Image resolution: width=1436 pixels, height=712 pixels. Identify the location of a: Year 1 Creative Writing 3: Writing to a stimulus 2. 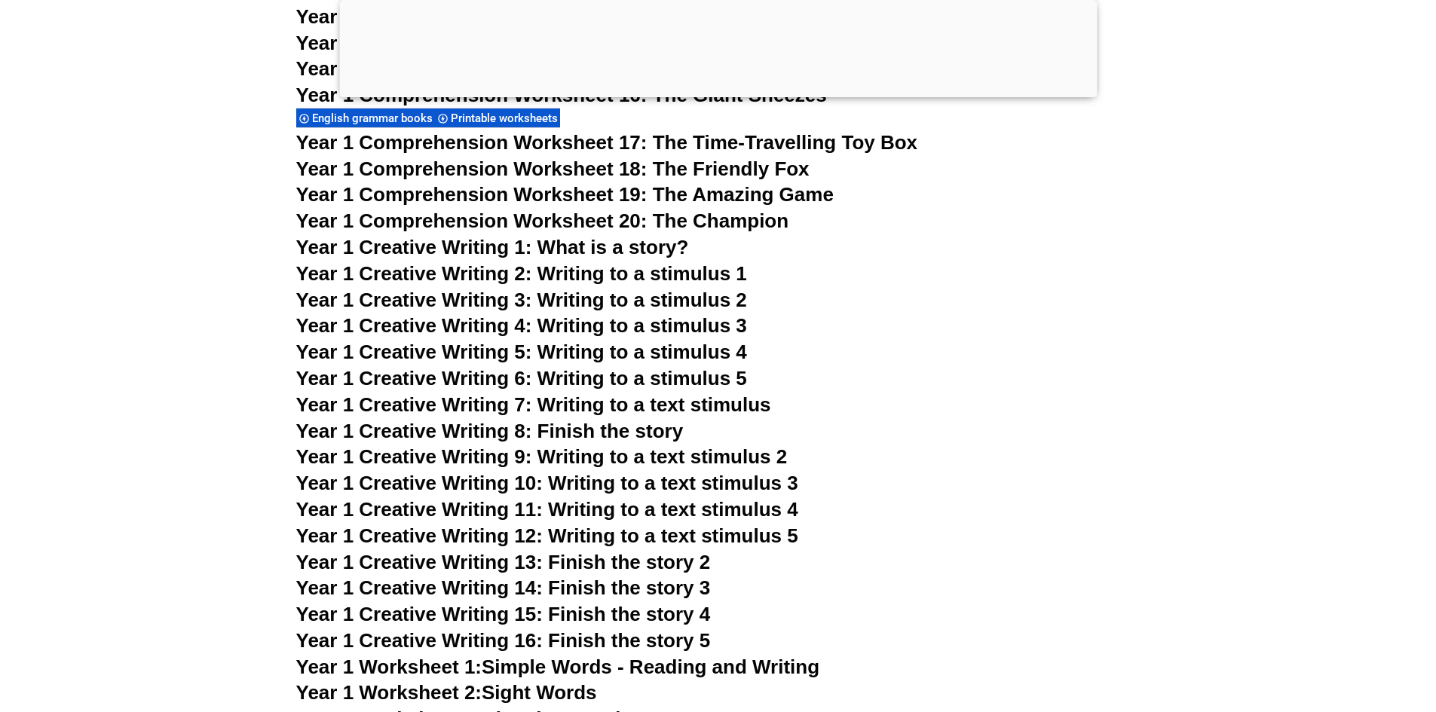
(521, 300).